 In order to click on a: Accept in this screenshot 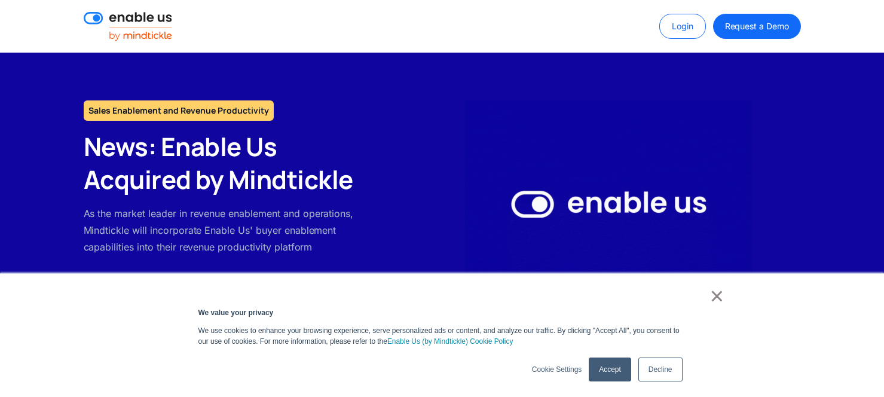, I will do `click(610, 370)`.